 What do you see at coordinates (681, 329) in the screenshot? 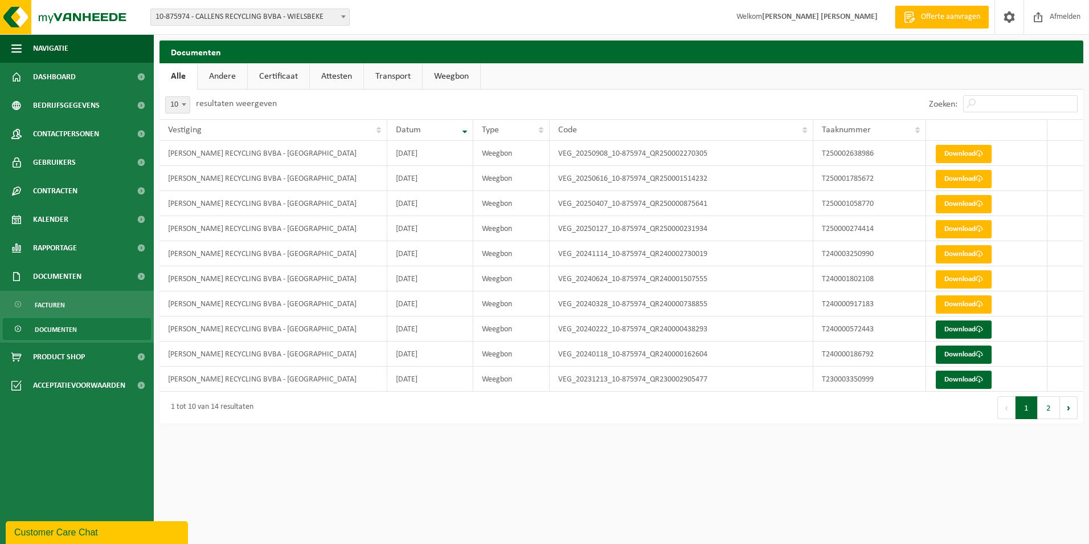
I see `td: VEG_20240222_10-875974_QR240000438293` at bounding box center [681, 329].